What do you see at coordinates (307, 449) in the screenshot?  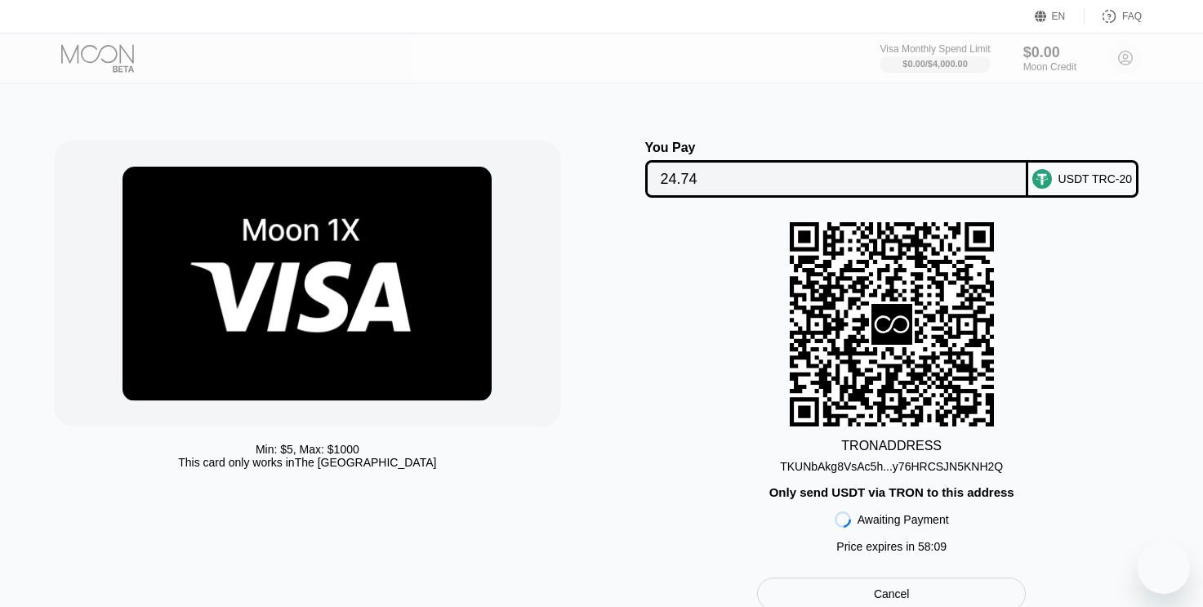 I see `div: Min: $ 5 , Max: $ 1000` at bounding box center [307, 449].